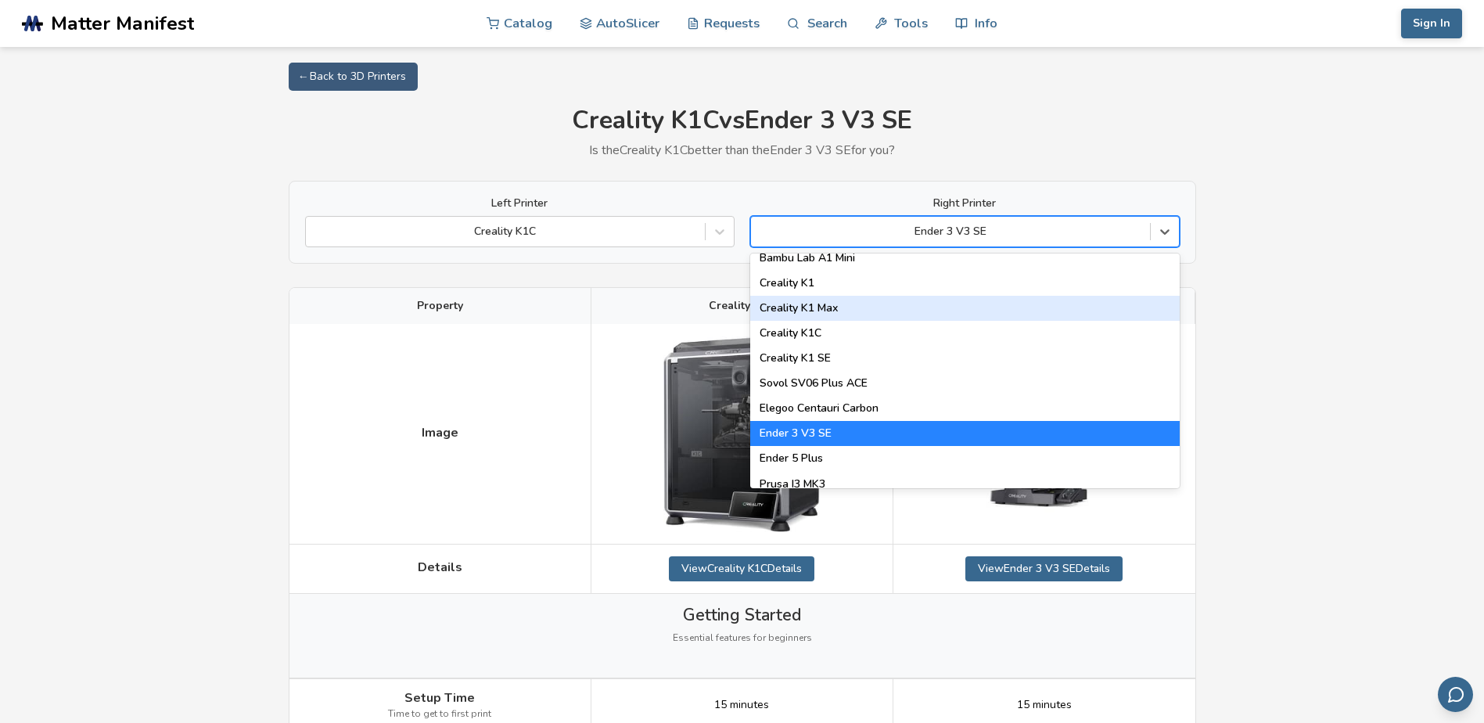 The width and height of the screenshot is (1484, 723). Describe the element at coordinates (353, 77) in the screenshot. I see `a: ← Back to 3D Printers` at that location.